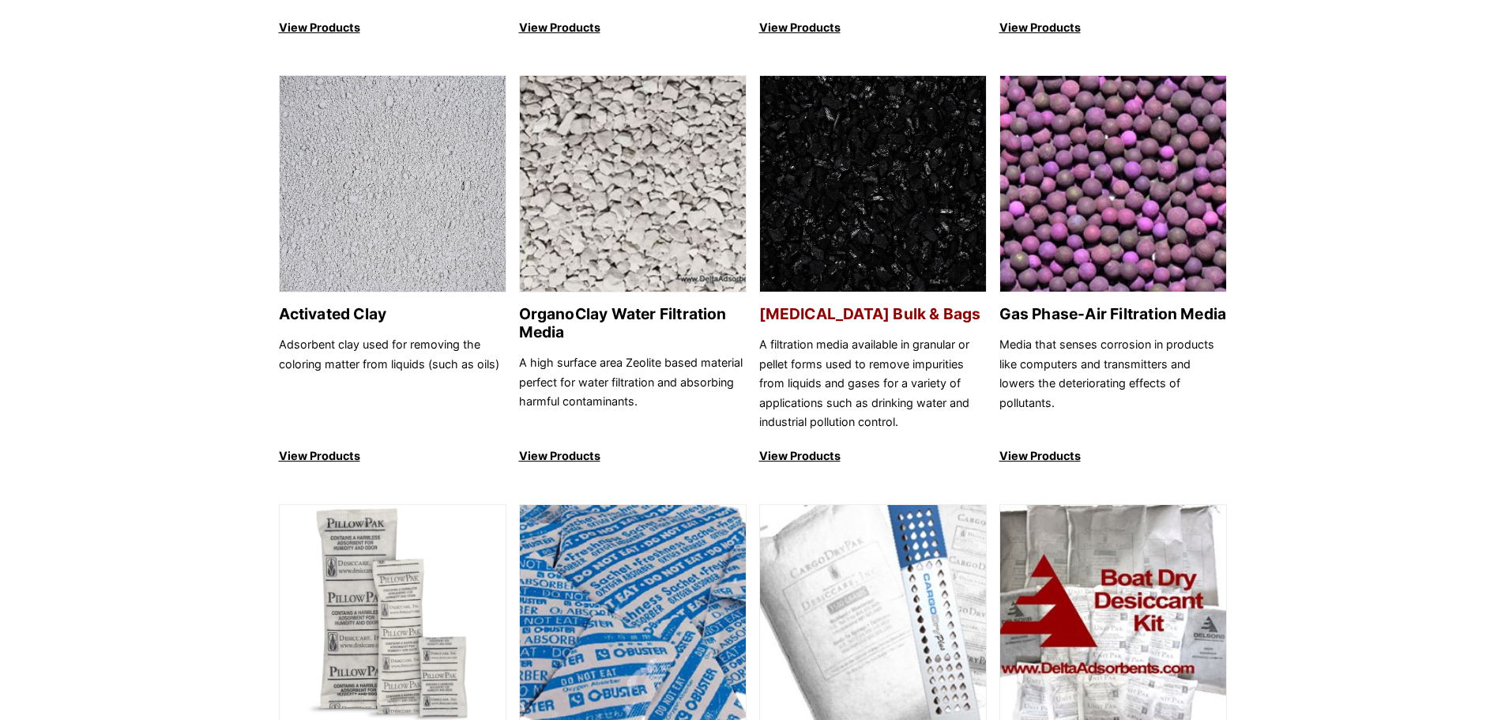  I want to click on img: Gas Phase-Air Filtration Media, so click(1113, 184).